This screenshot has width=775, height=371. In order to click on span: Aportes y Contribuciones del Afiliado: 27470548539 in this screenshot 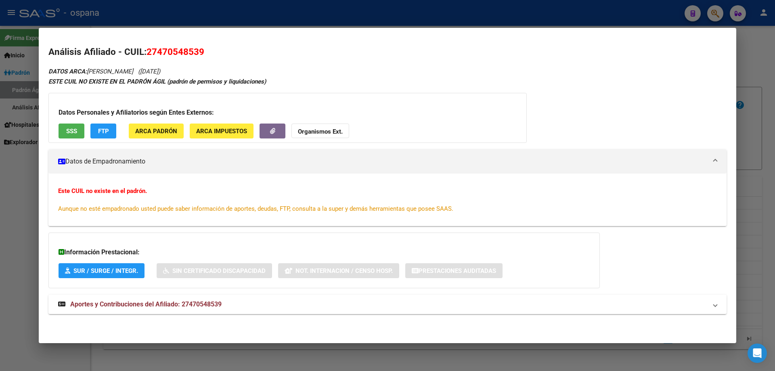, I will do `click(146, 304)`.